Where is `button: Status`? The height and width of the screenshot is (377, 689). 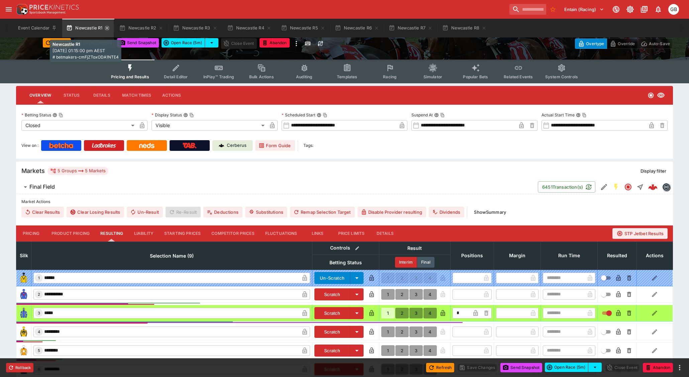 button: Status is located at coordinates (72, 95).